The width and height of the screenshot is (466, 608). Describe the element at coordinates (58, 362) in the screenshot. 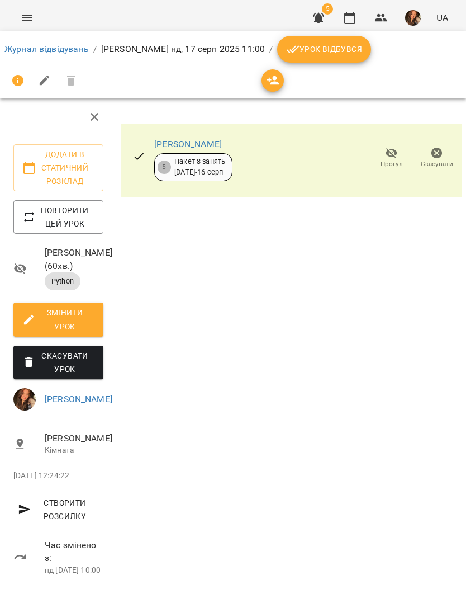

I see `span: Скасувати Урок` at that location.